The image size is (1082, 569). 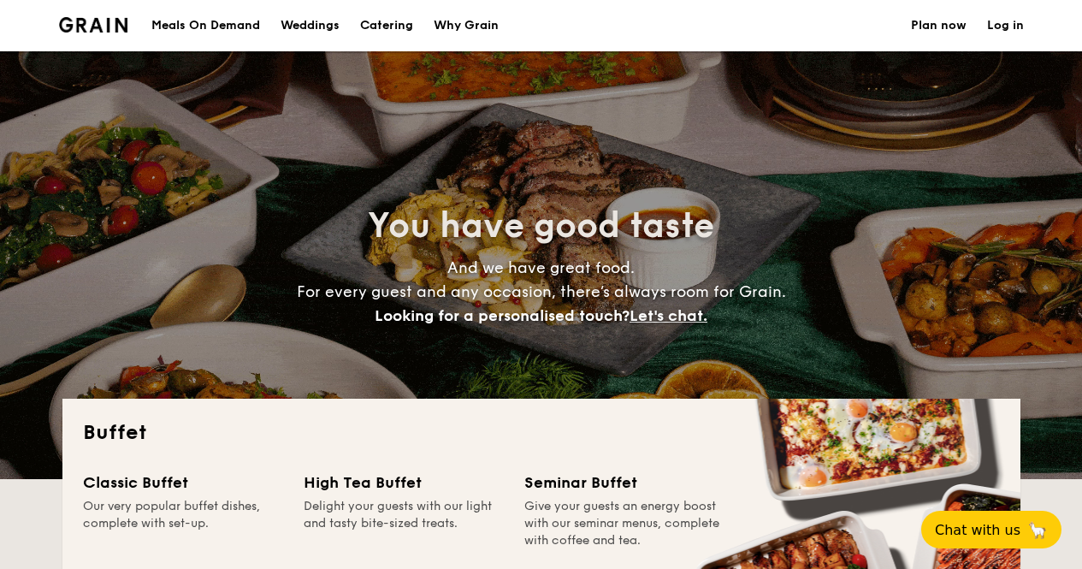 What do you see at coordinates (183, 524) in the screenshot?
I see `div: Our very popular buffet dishes, complete with set-up.` at bounding box center [183, 524].